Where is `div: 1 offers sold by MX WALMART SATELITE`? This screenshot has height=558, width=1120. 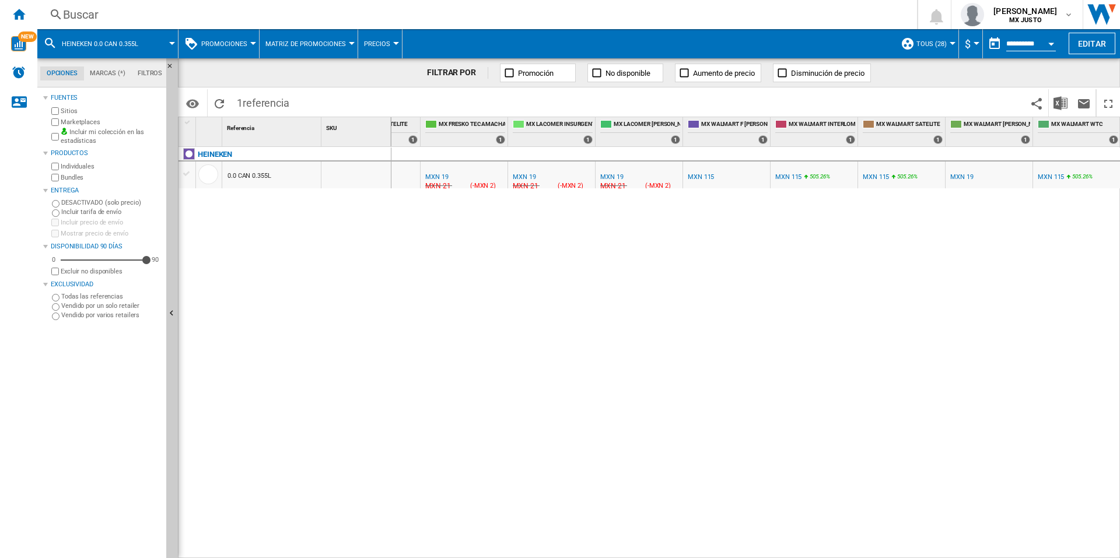 div: 1 offers sold by MX WALMART SATELITE is located at coordinates (938, 139).